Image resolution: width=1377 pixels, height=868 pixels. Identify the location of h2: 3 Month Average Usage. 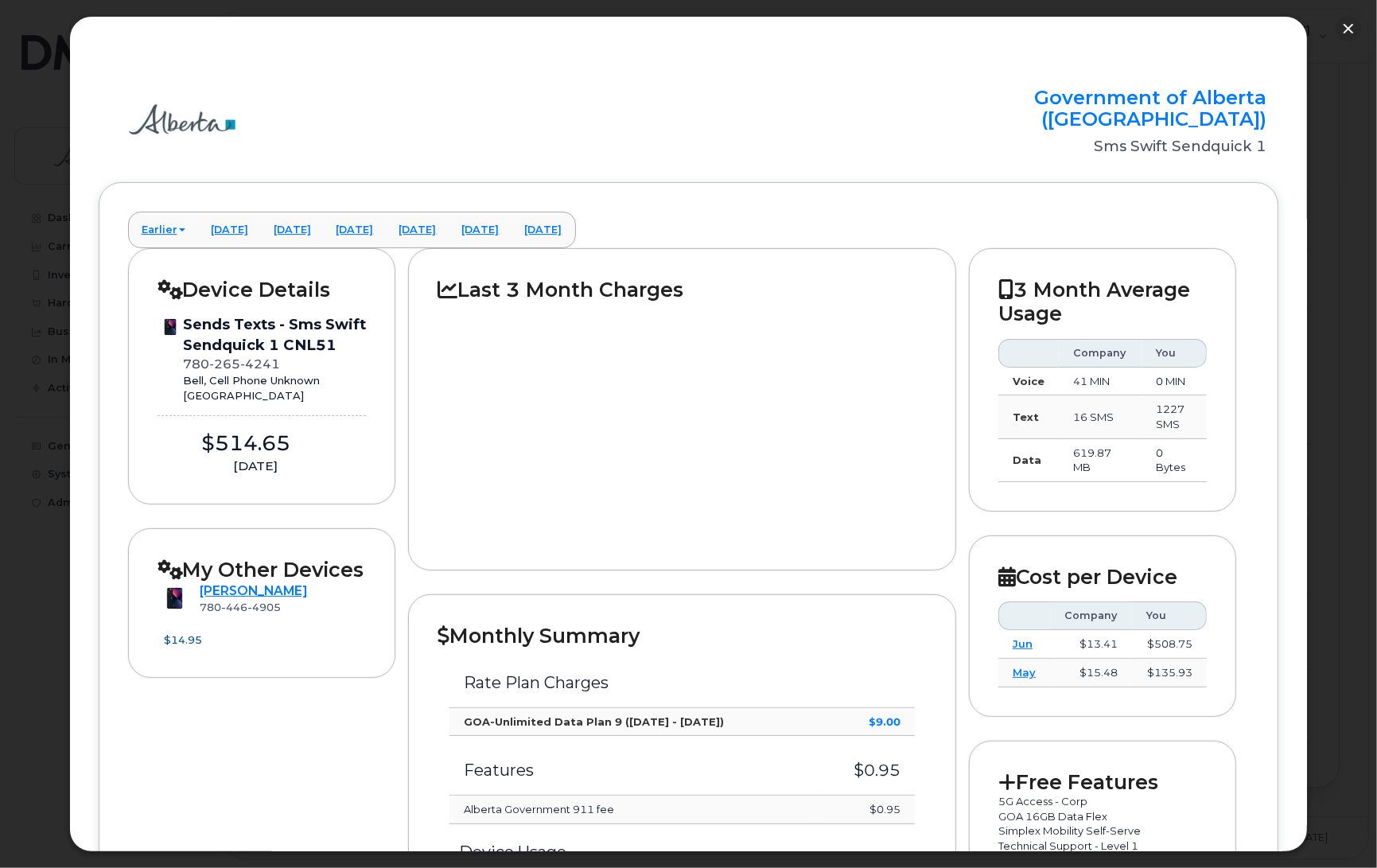
(1103, 301).